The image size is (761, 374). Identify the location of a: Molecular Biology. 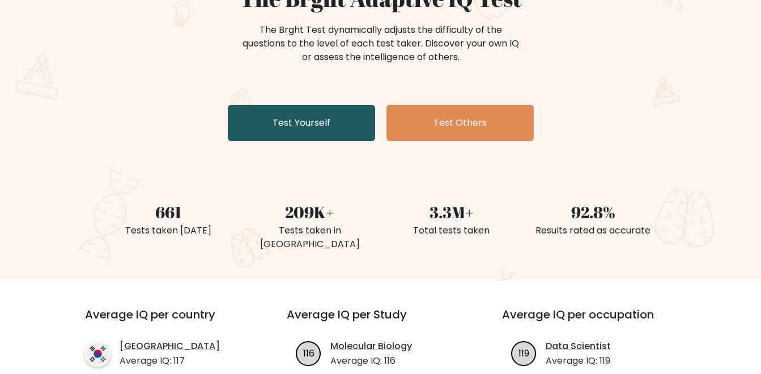
(371, 346).